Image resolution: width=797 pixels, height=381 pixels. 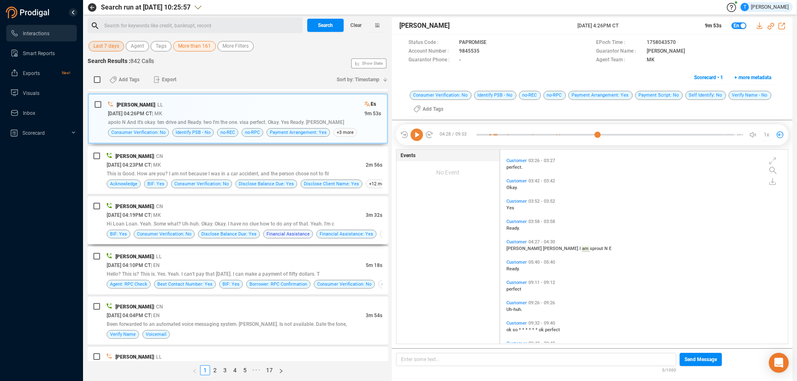 I want to click on span: PAPROMISE, so click(x=473, y=43).